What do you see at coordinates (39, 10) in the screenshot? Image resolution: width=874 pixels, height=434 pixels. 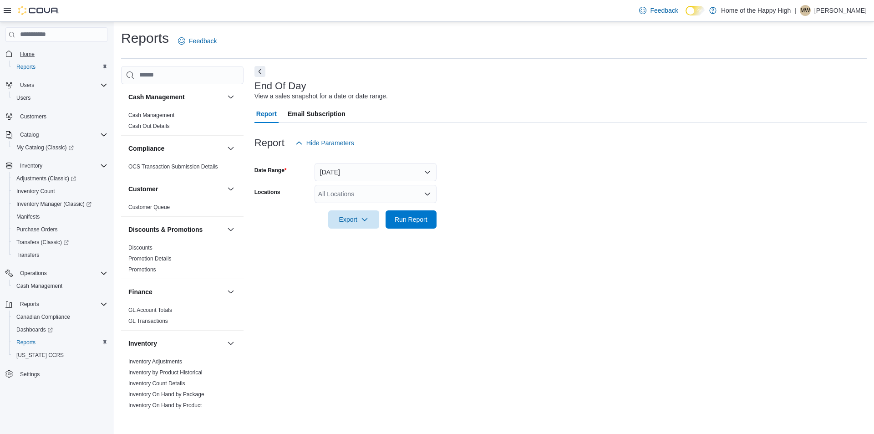 I see `img: Cova` at bounding box center [39, 10].